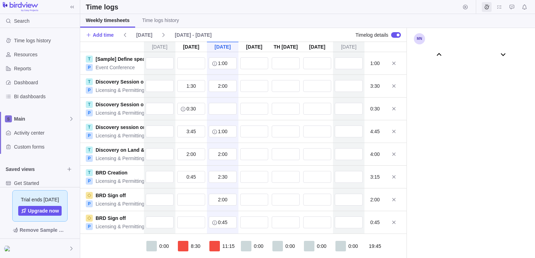  What do you see at coordinates (512, 7) in the screenshot?
I see `span: Approval requests` at bounding box center [512, 7].